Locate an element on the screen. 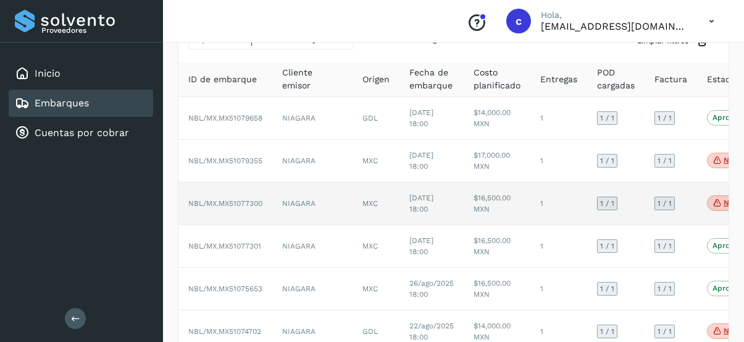 The height and width of the screenshot is (342, 744). span: NBL/MX.MX51075653 is located at coordinates (225, 288).